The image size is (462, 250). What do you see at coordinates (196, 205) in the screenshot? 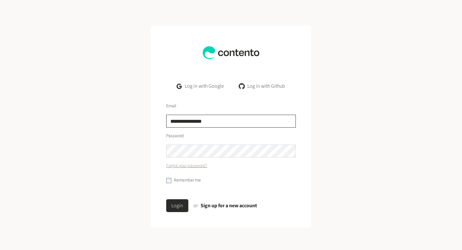
I see `span: or` at bounding box center [196, 205].